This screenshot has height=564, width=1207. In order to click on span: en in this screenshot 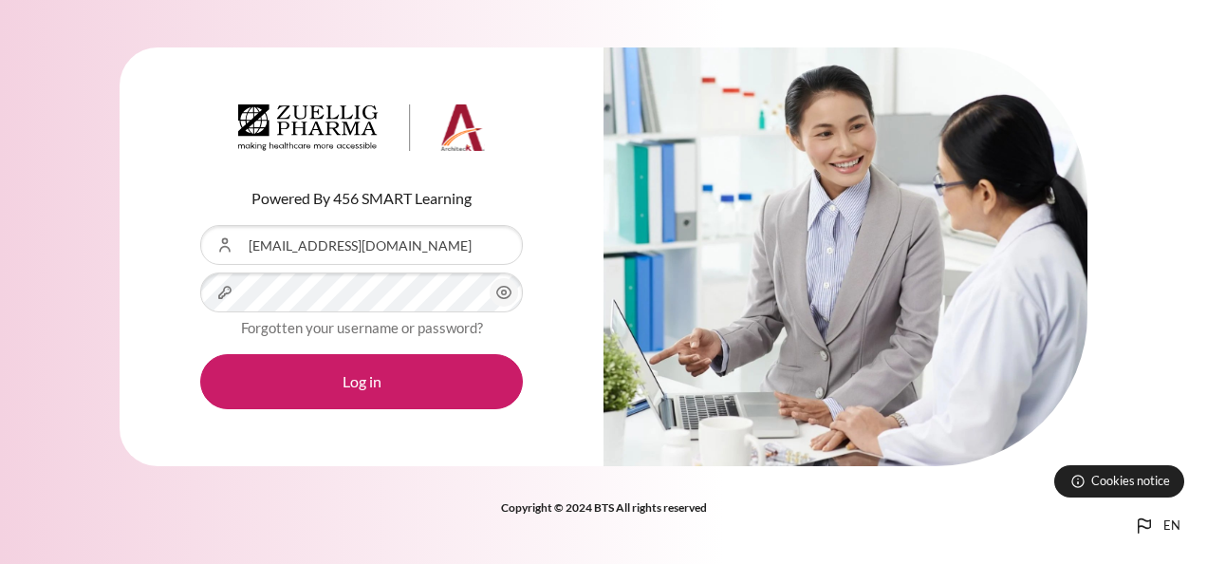, I will do `click(1172, 526)`.